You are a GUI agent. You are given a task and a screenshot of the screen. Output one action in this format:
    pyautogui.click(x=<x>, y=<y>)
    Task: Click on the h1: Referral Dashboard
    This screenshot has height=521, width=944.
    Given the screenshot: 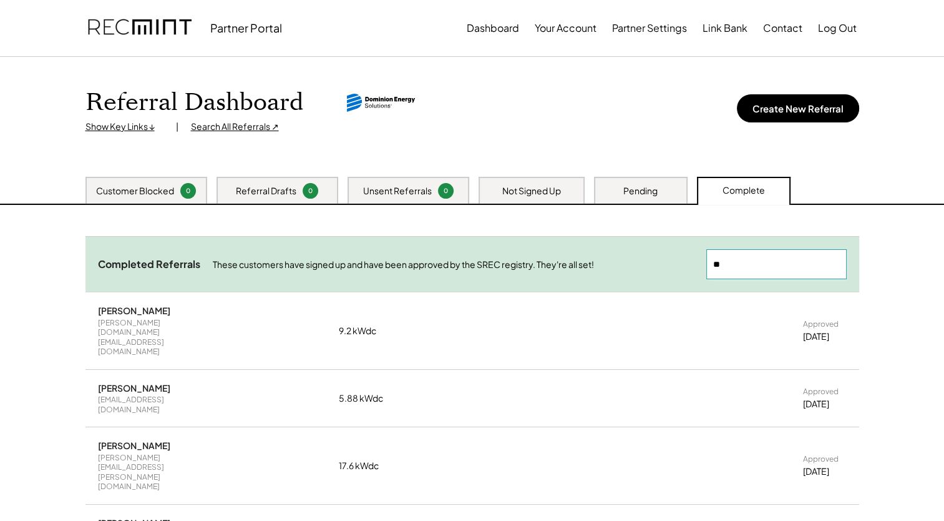 What is the action you would take?
    pyautogui.click(x=194, y=102)
    